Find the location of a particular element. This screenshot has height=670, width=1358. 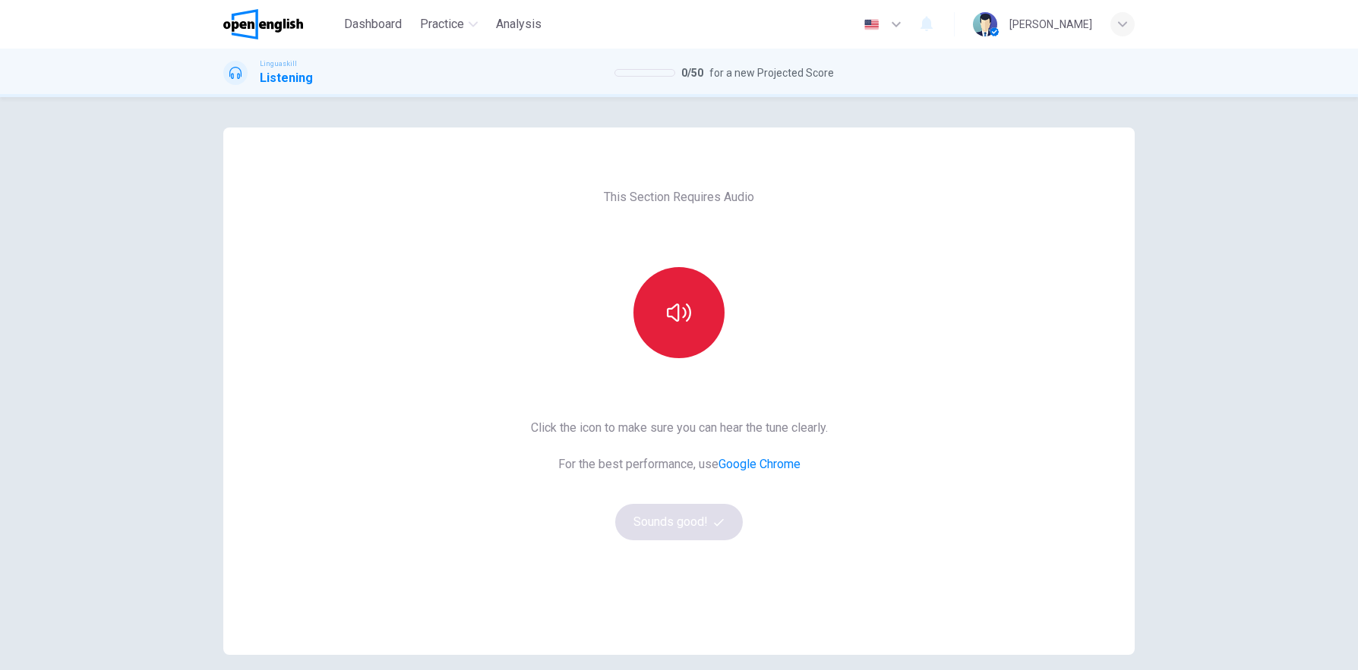

img: en is located at coordinates (871, 24).